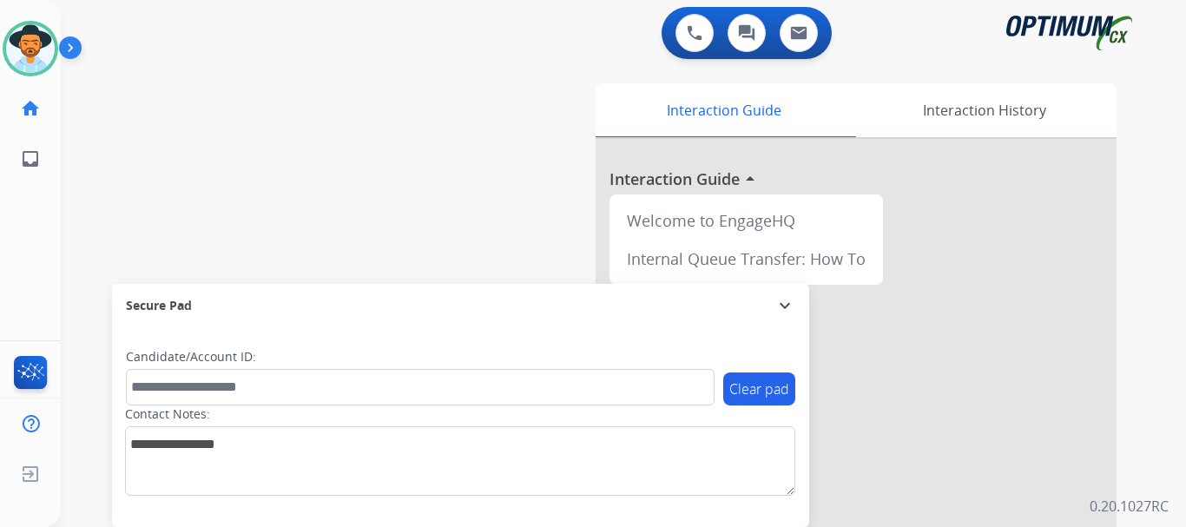  What do you see at coordinates (746, 259) in the screenshot?
I see `div: Internal Queue Transfer: How To` at bounding box center [746, 259].